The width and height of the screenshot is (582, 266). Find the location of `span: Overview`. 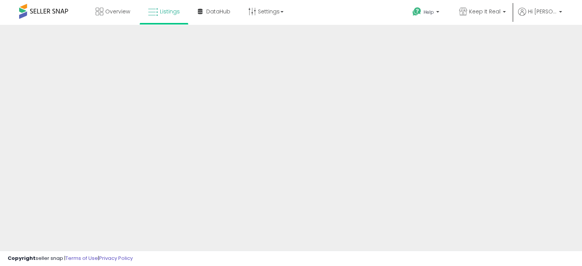

span: Overview is located at coordinates (117, 11).